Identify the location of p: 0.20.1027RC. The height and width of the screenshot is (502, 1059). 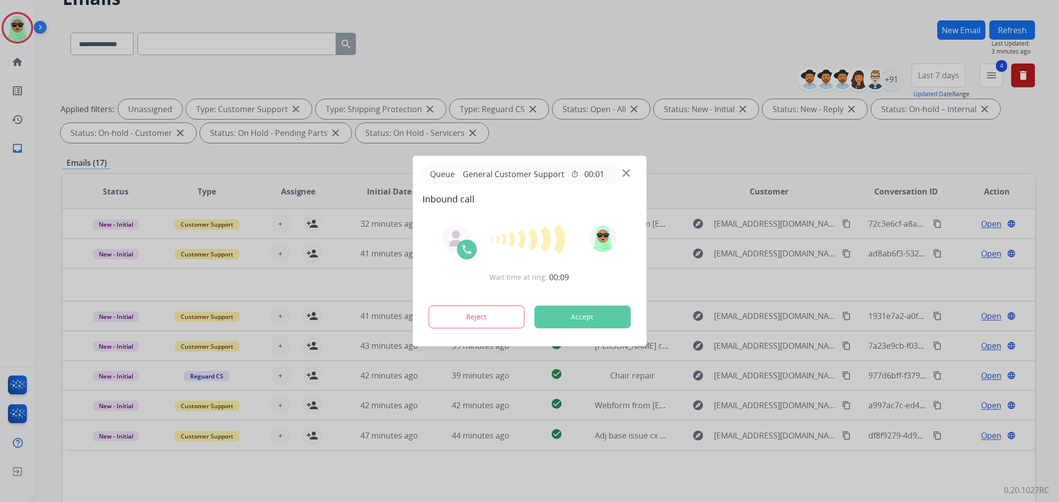
(1026, 490).